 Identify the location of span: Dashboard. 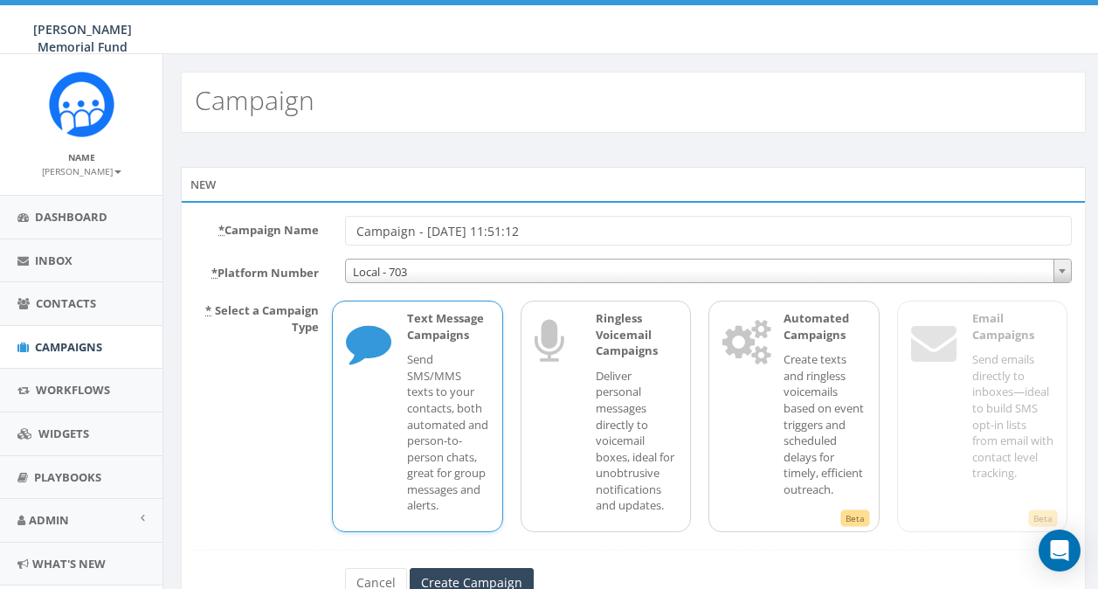
(71, 217).